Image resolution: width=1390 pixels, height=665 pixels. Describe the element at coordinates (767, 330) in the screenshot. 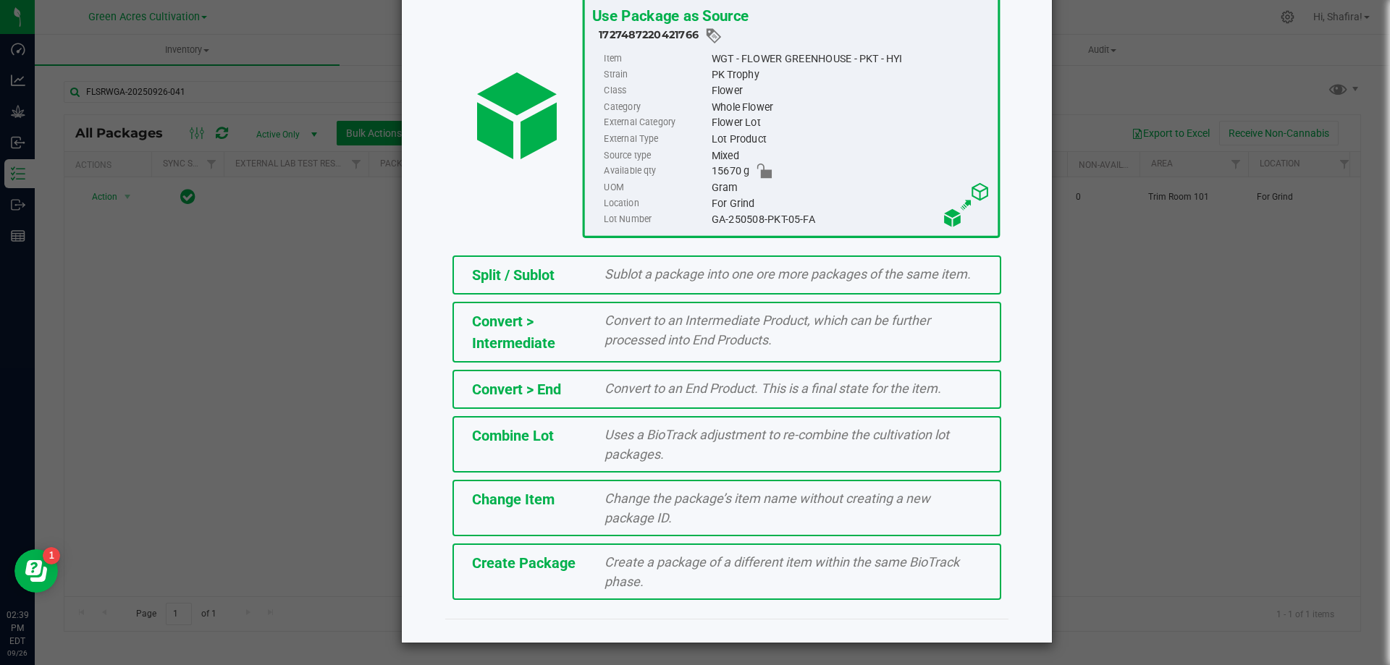

I see `span: Convert to an Intermediate Product, which can be further processed into End Products.` at that location.